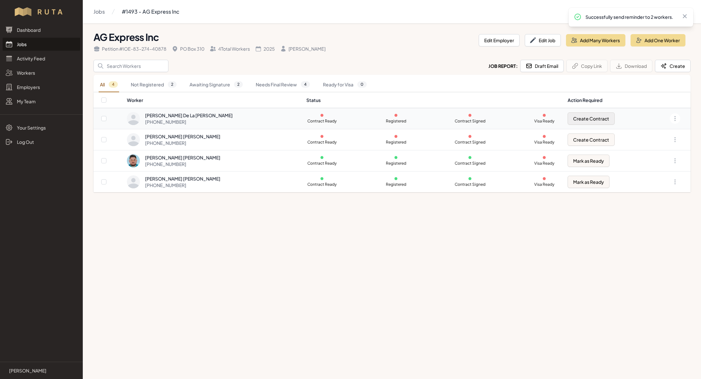 The image size is (701, 379). I want to click on div: Petition # IOE-83-274-40878, so click(130, 49).